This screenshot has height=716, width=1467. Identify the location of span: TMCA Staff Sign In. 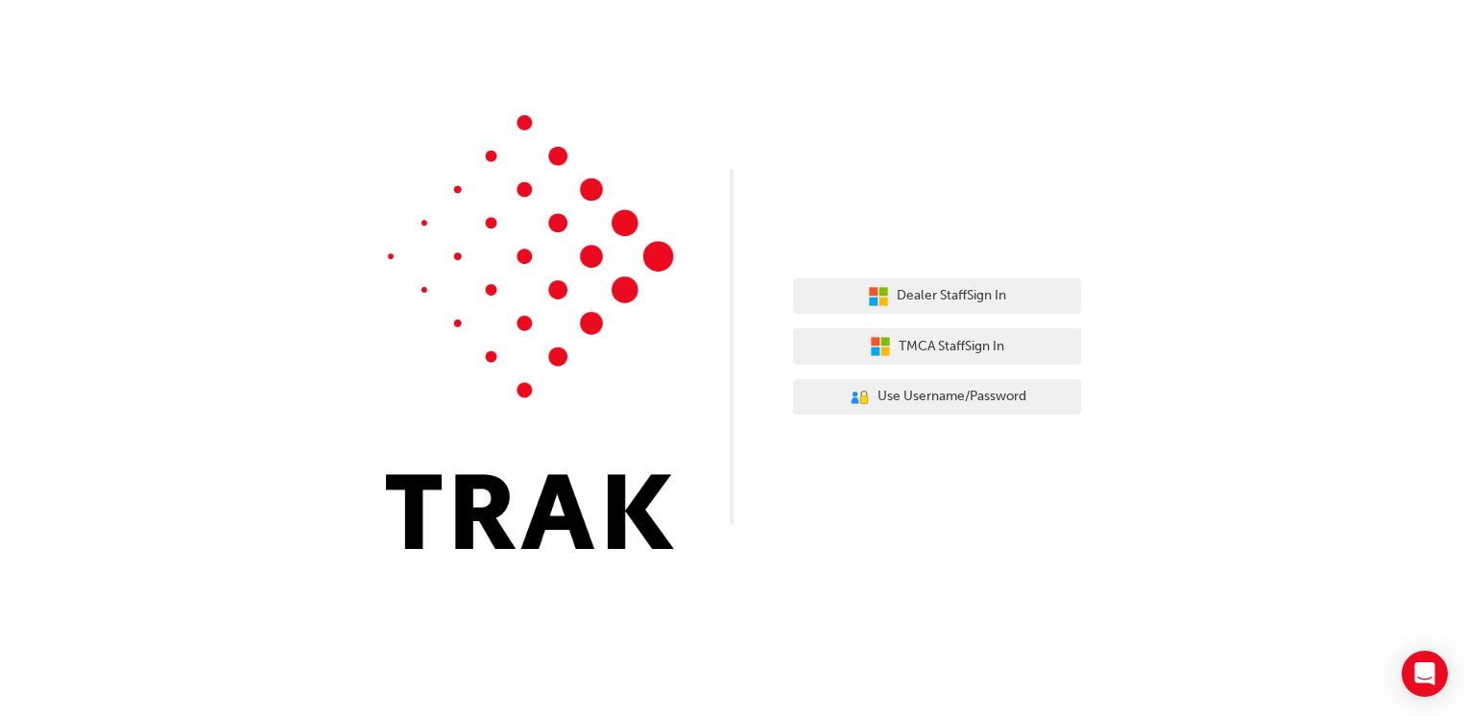
(951, 346).